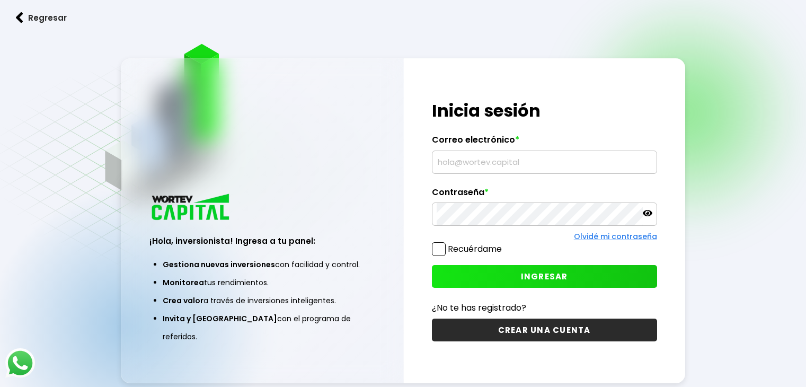 The height and width of the screenshot is (387, 806). I want to click on label: Contraseña, so click(544, 195).